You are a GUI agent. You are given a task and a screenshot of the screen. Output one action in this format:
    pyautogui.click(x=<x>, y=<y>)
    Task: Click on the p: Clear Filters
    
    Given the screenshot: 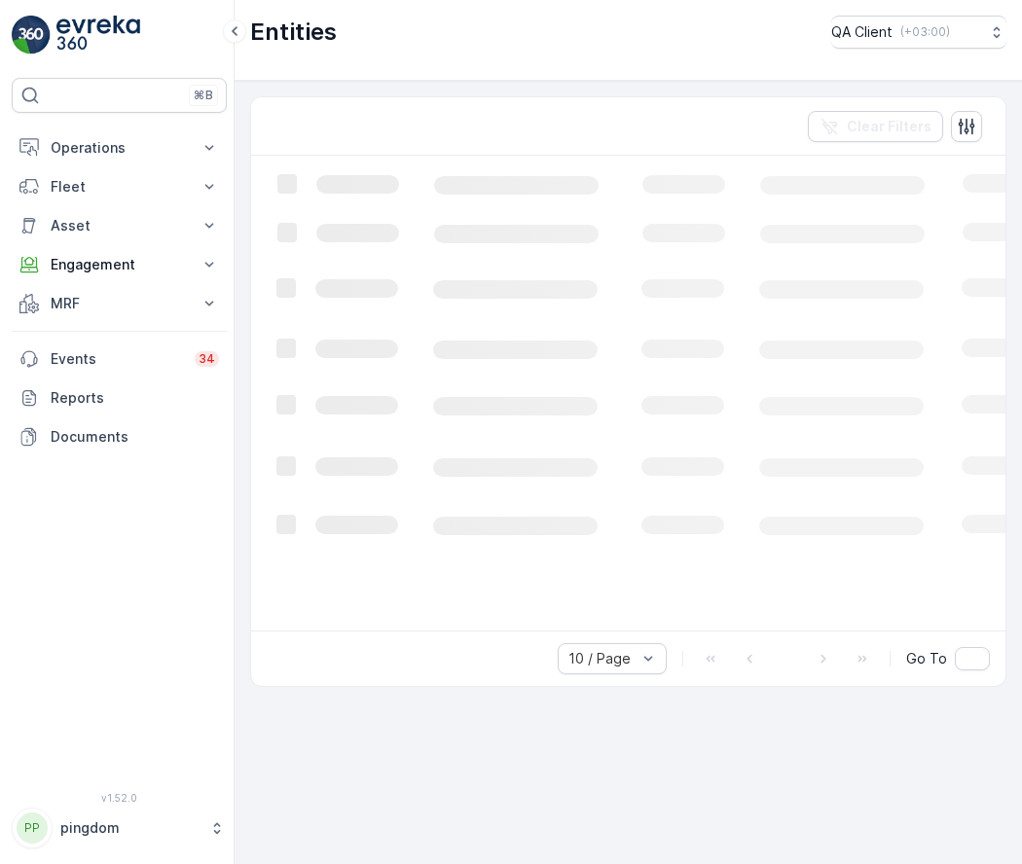 What is the action you would take?
    pyautogui.click(x=889, y=127)
    